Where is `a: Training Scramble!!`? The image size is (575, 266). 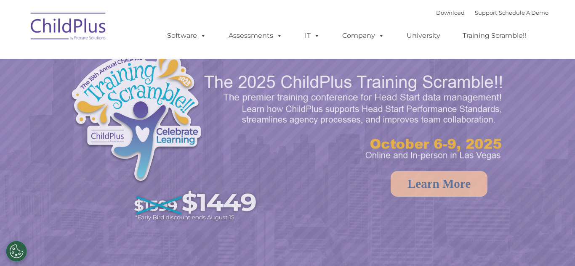 a: Training Scramble!! is located at coordinates (494, 36).